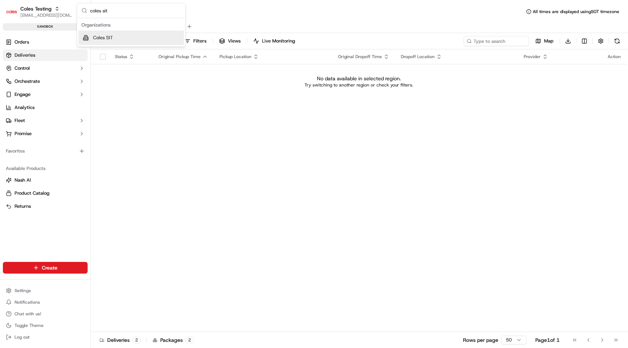 The width and height of the screenshot is (628, 348). What do you see at coordinates (614, 57) in the screenshot?
I see `div: Action` at bounding box center [614, 57].